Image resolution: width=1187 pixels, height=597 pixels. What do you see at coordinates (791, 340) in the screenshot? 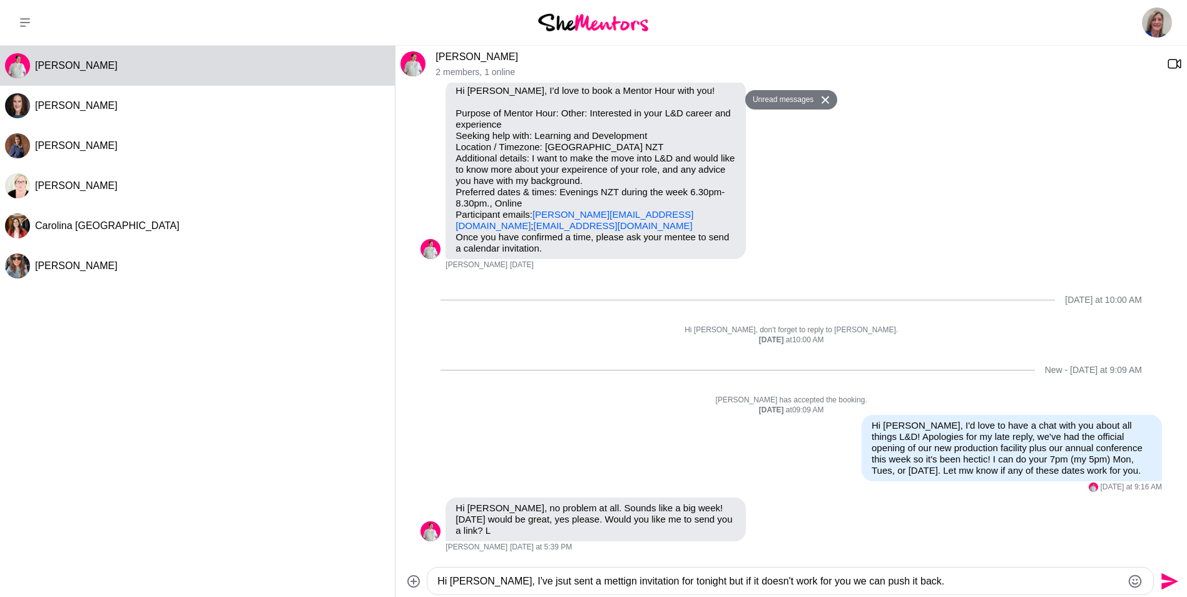
I see `div: at 10:00 AM` at bounding box center [791, 340].